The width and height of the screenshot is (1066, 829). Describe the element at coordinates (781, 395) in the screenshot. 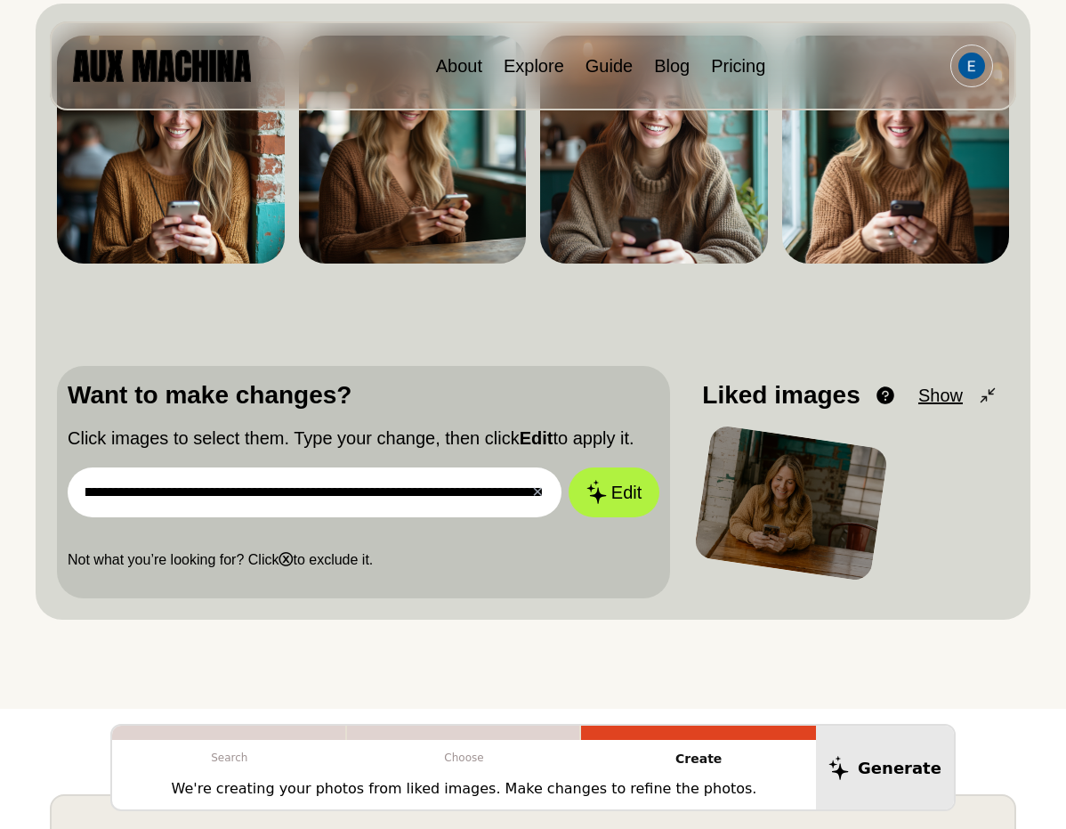

I see `p: Liked images` at that location.